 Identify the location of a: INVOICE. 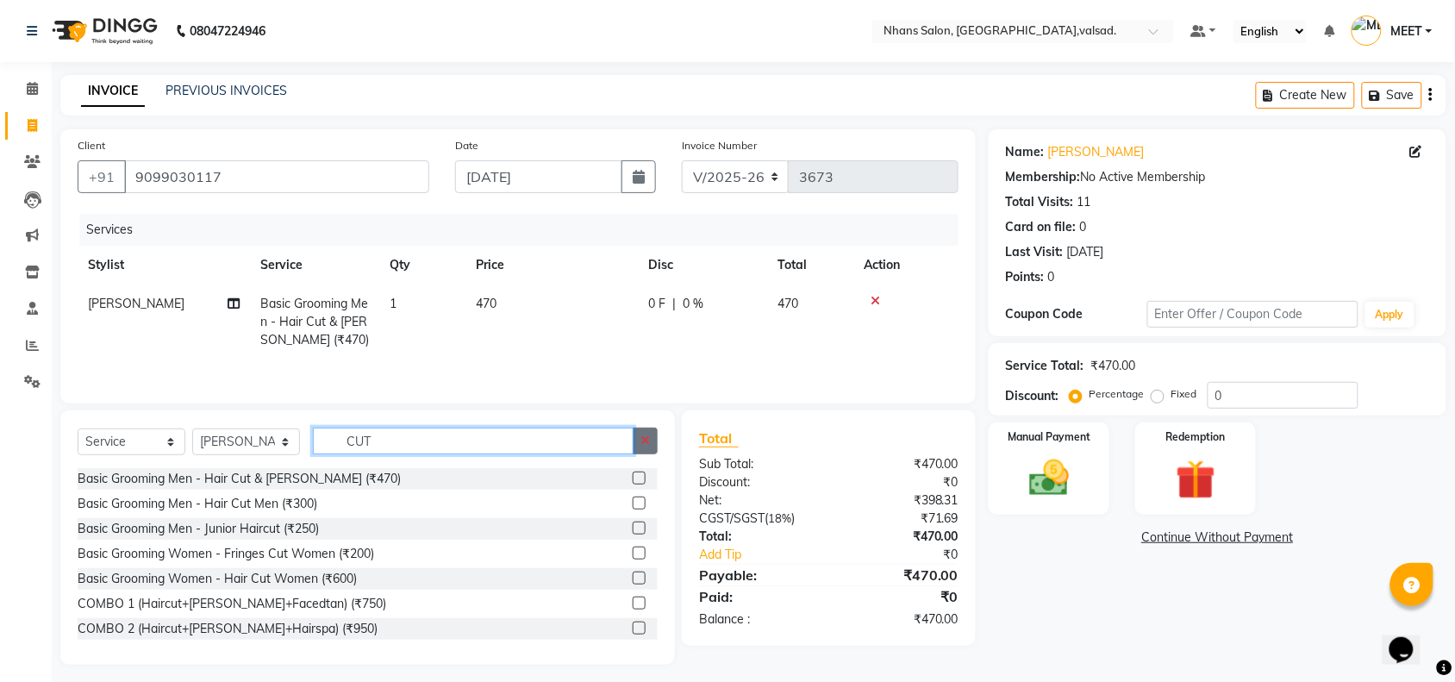
(113, 91).